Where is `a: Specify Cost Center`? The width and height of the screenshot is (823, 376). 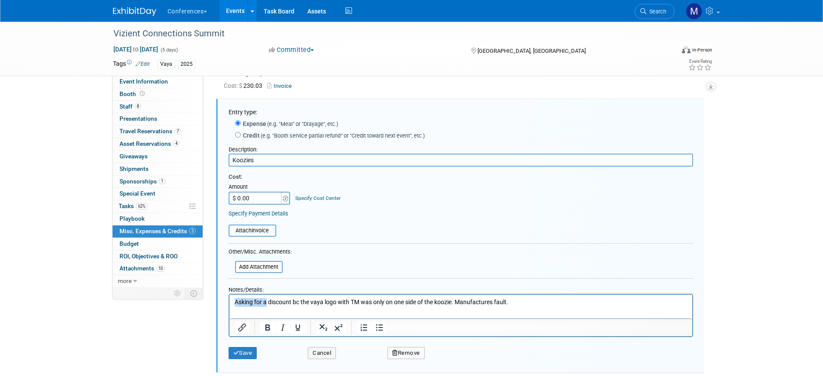
a: Specify Cost Center is located at coordinates (318, 198).